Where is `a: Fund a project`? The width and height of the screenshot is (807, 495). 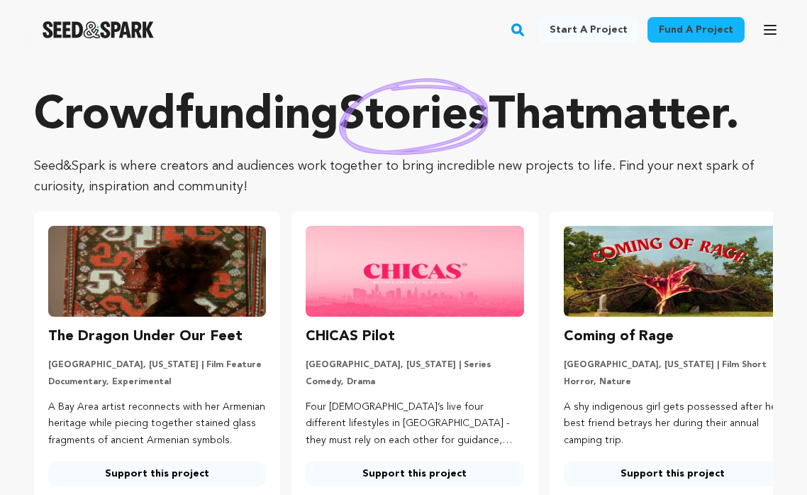 a: Fund a project is located at coordinates (696, 30).